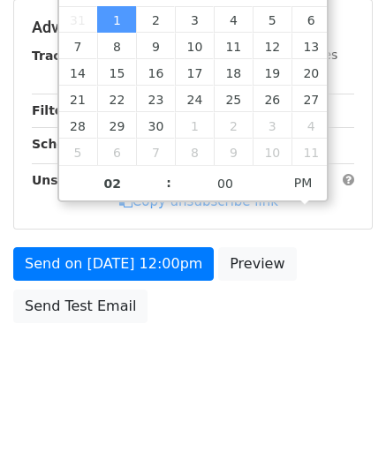 The height and width of the screenshot is (467, 386). What do you see at coordinates (199, 201) in the screenshot?
I see `a: Copy unsubscribe link` at bounding box center [199, 201].